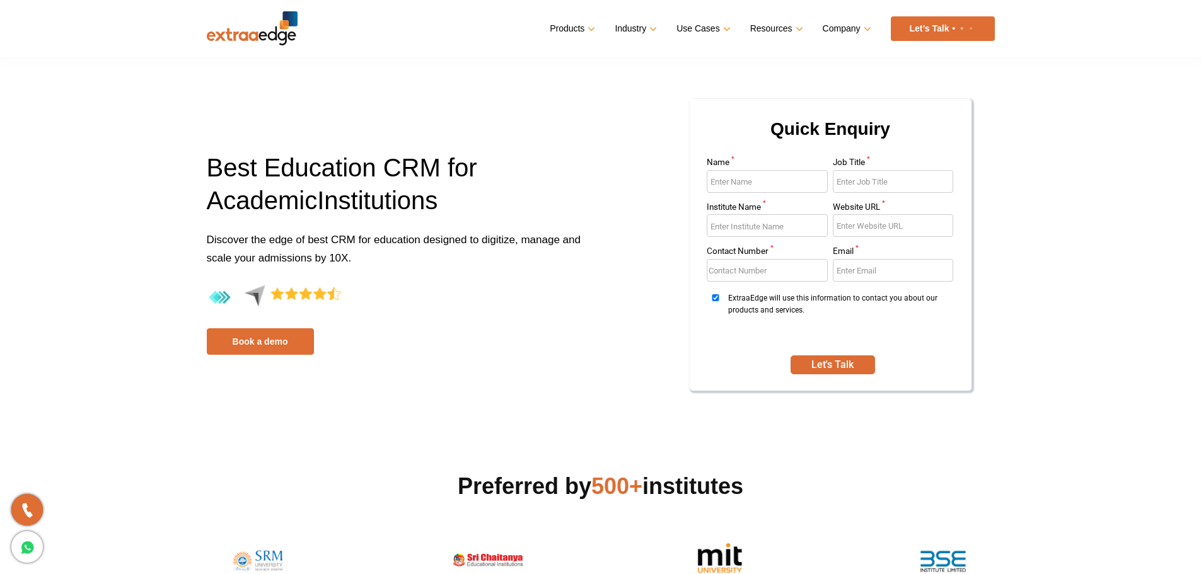  What do you see at coordinates (260, 342) in the screenshot?
I see `a: Book a demo` at bounding box center [260, 342].